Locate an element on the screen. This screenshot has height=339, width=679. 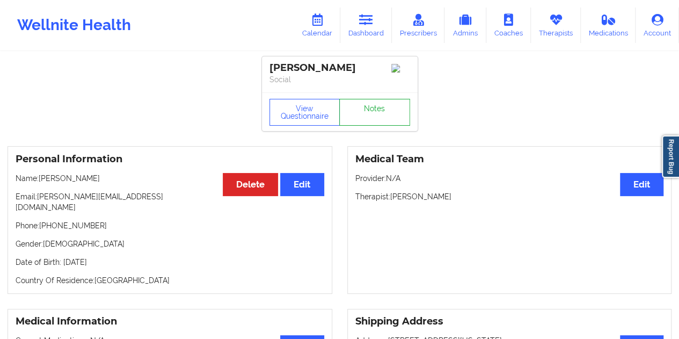
a: Therapists is located at coordinates (556, 25).